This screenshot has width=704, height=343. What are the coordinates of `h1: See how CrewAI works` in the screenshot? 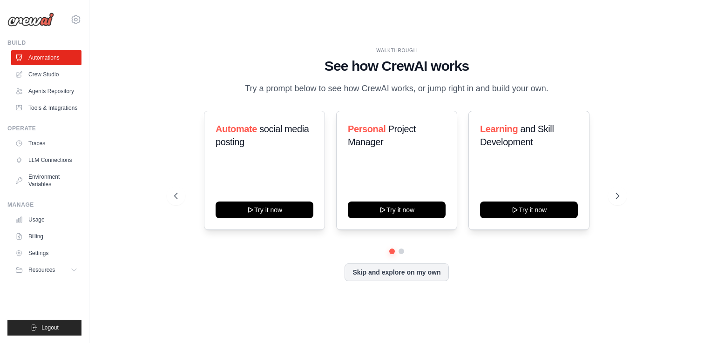 It's located at (396, 66).